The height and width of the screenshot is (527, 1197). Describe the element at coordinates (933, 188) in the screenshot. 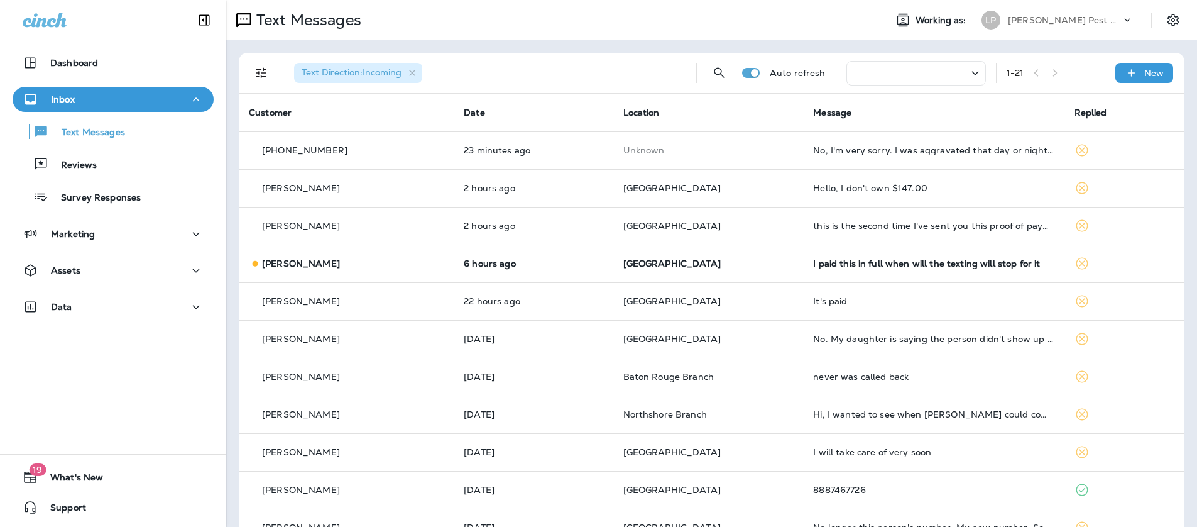

I see `div: Hello, I don't own $147.00` at that location.